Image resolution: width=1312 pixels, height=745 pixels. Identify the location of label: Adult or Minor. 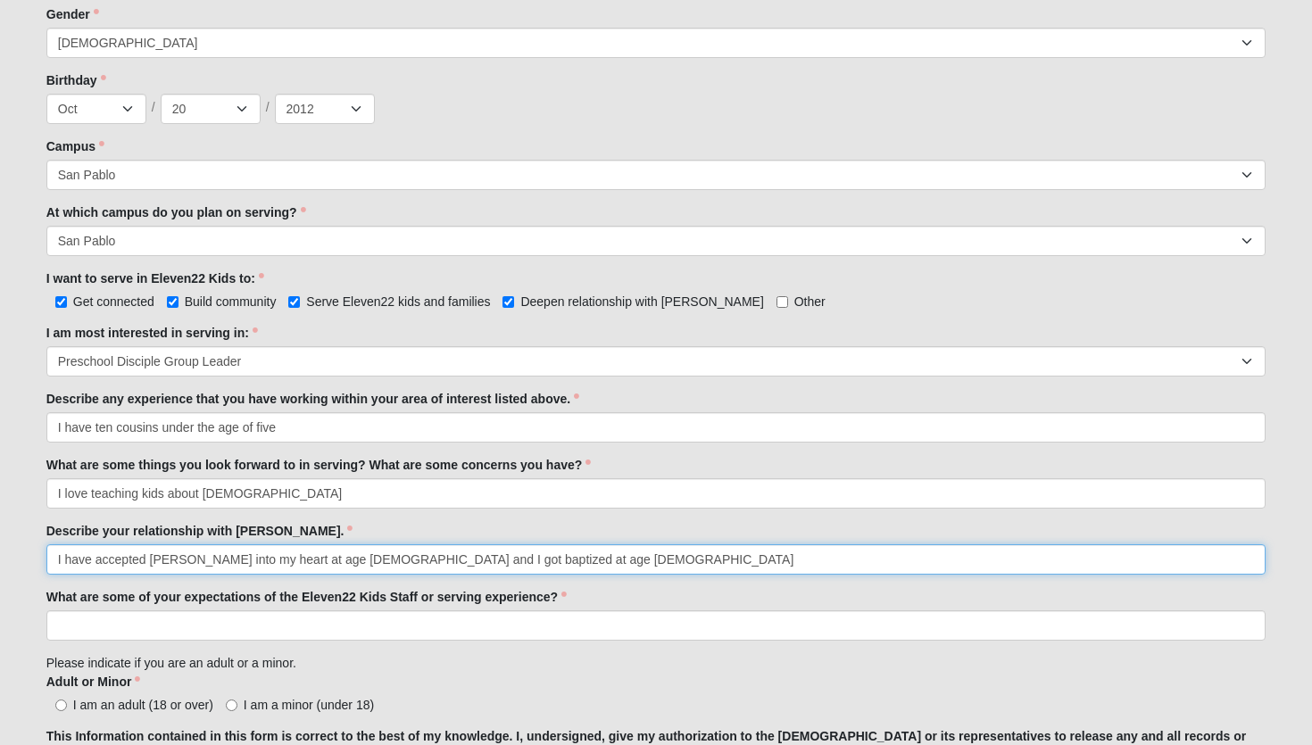
(94, 682).